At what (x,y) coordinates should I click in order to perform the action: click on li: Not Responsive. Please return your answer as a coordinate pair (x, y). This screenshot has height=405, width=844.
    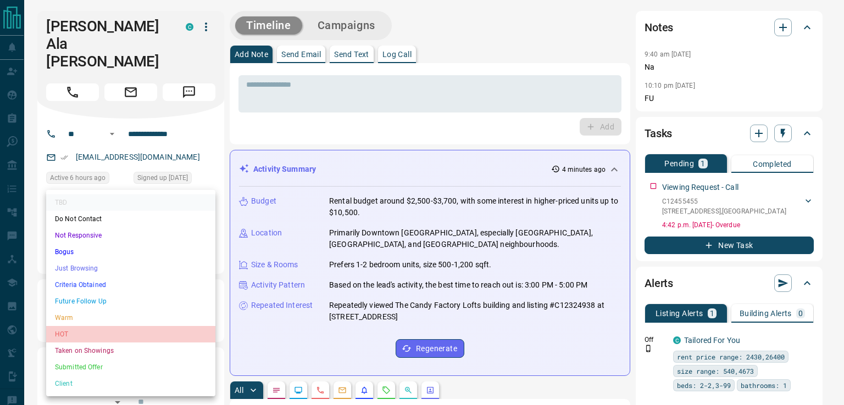
    Looking at the image, I should click on (131, 236).